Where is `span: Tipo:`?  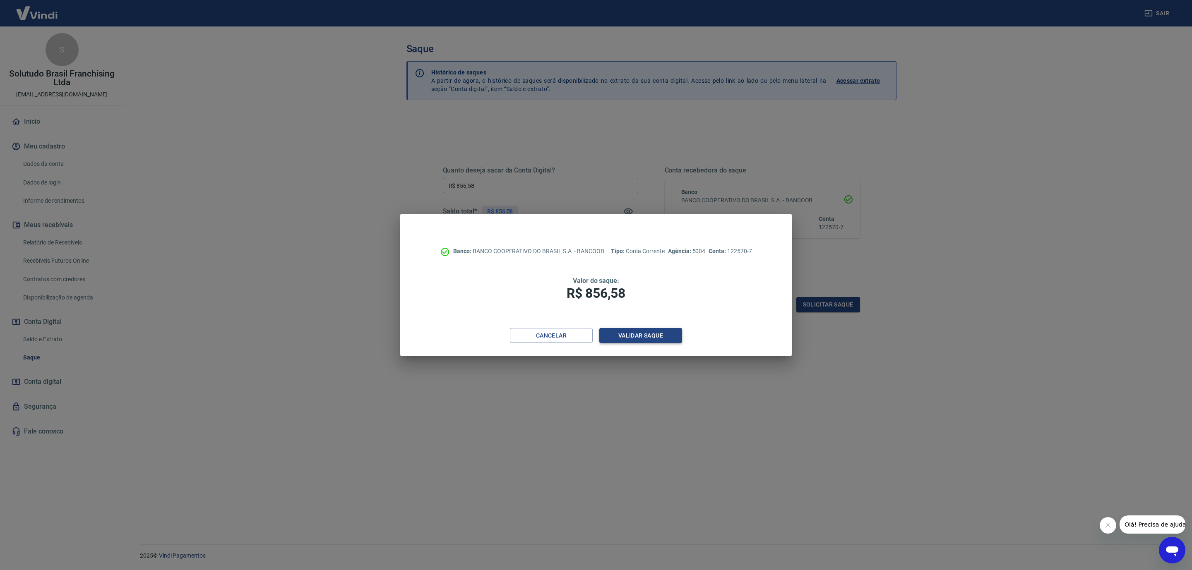
span: Tipo: is located at coordinates (619, 251).